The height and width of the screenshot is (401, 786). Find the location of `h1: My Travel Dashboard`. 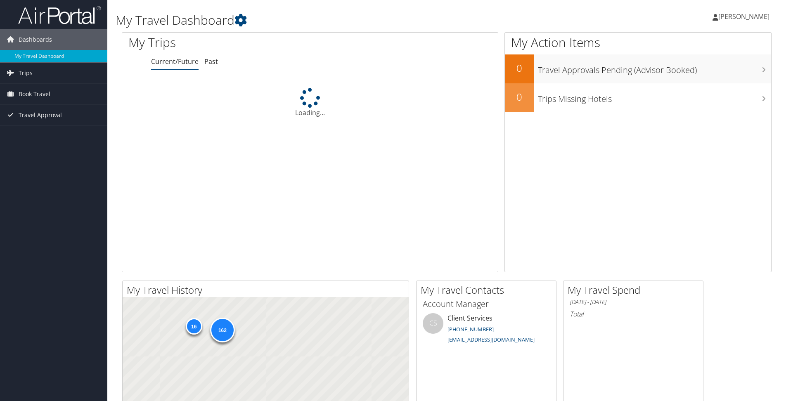

h1: My Travel Dashboard is located at coordinates (336, 20).